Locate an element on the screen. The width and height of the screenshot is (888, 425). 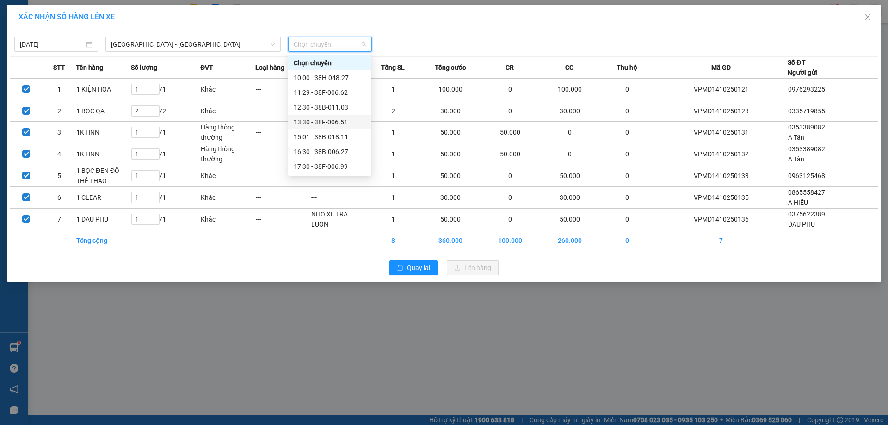
button: Close is located at coordinates (867, 18).